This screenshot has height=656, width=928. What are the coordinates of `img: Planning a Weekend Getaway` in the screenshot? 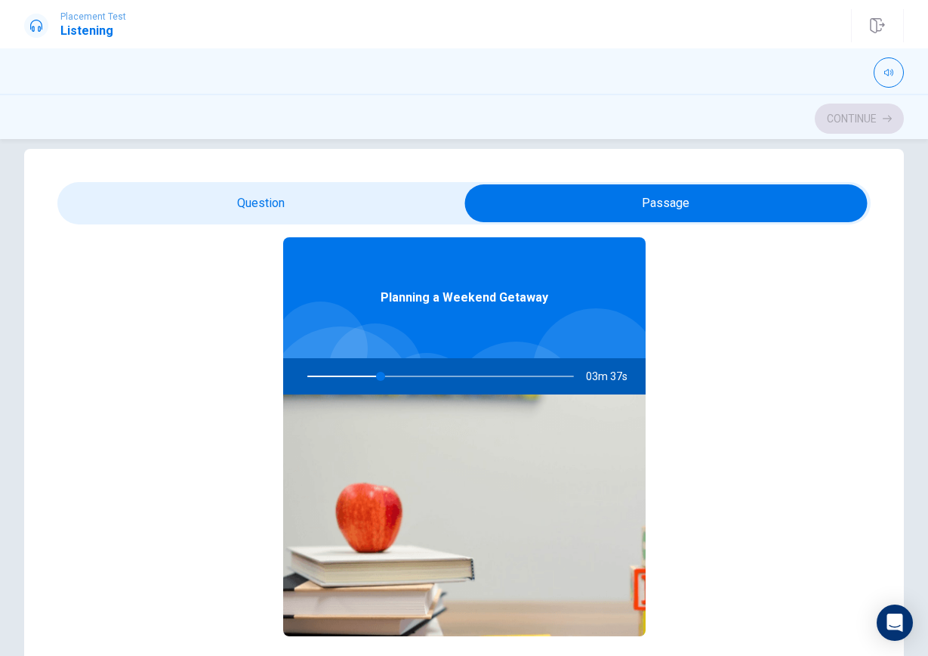 It's located at (465, 515).